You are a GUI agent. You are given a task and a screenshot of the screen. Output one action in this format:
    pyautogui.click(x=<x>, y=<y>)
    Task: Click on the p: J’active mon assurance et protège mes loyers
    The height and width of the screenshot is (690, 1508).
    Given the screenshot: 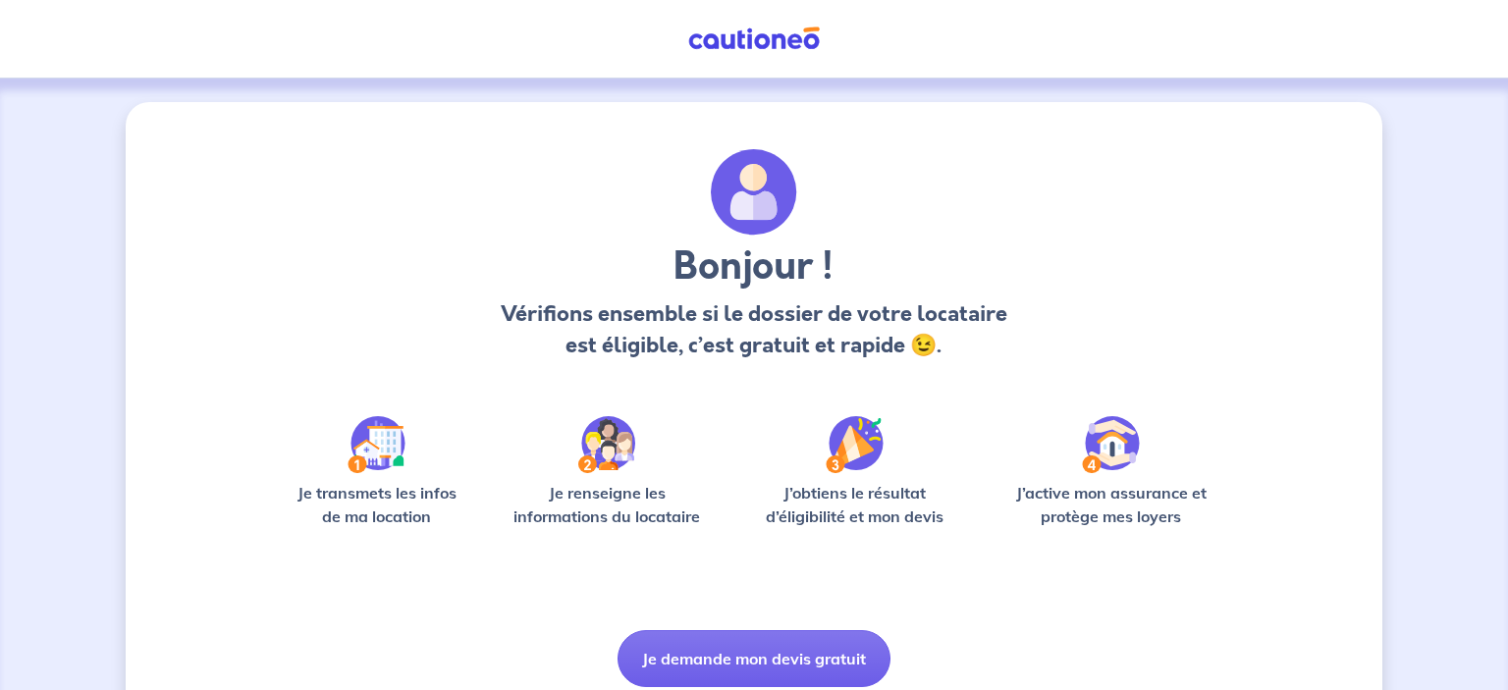 What is the action you would take?
    pyautogui.click(x=1110, y=505)
    